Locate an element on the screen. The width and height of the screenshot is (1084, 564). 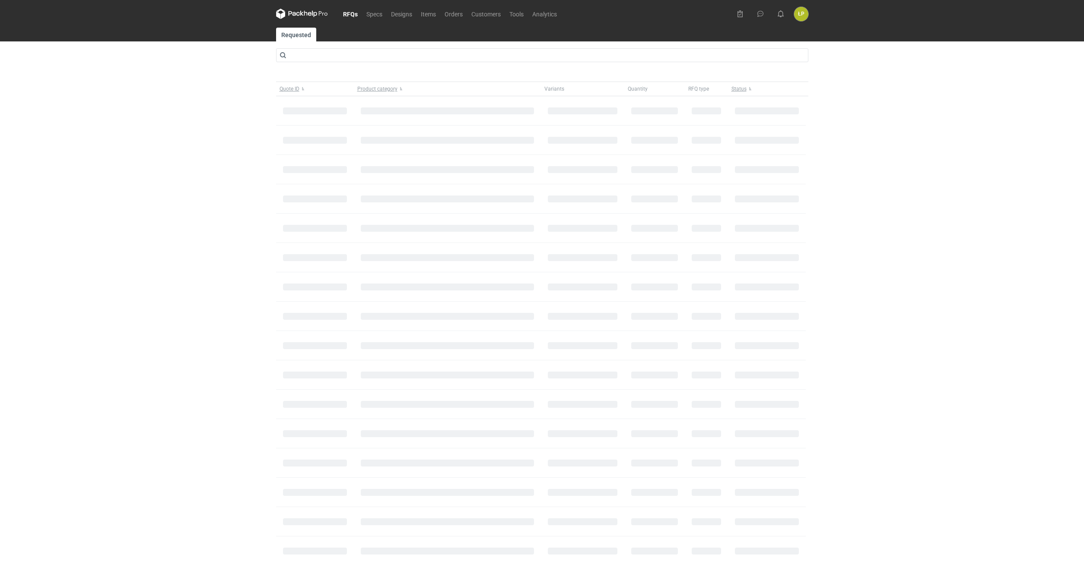
figcaption: ŁP is located at coordinates (801, 14).